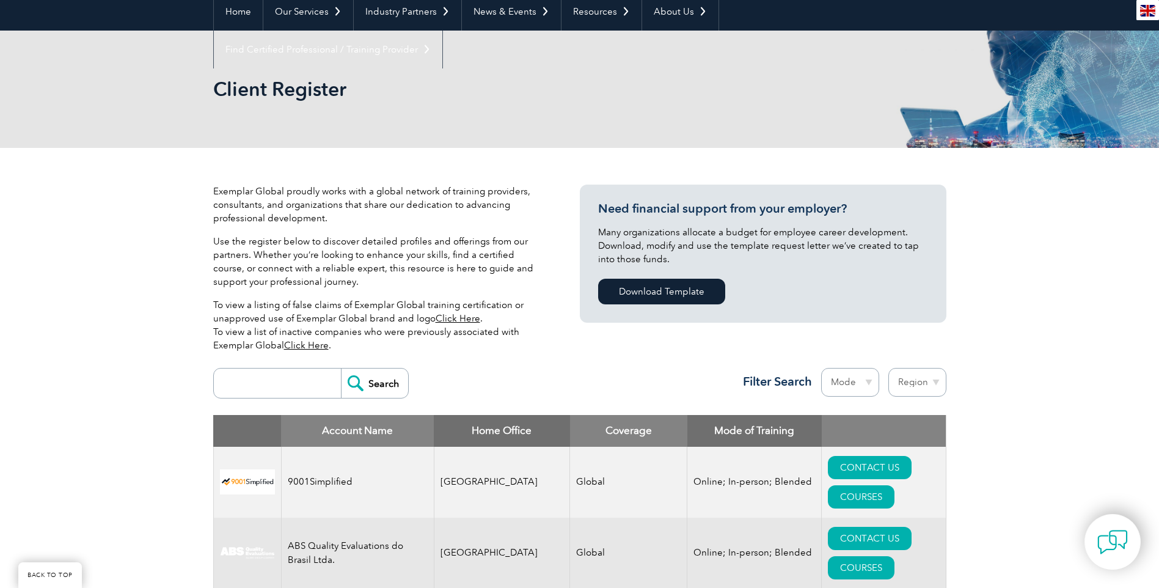 The height and width of the screenshot is (588, 1159). What do you see at coordinates (470, 89) in the screenshot?
I see `h2: Client Register` at bounding box center [470, 89].